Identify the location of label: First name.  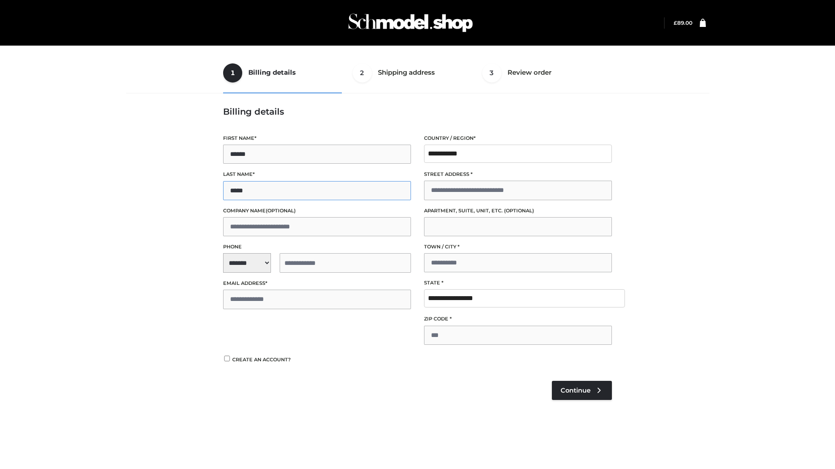
(317, 138).